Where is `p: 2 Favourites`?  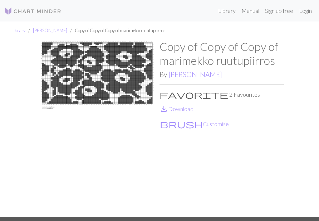 p: 2 Favourites is located at coordinates (222, 95).